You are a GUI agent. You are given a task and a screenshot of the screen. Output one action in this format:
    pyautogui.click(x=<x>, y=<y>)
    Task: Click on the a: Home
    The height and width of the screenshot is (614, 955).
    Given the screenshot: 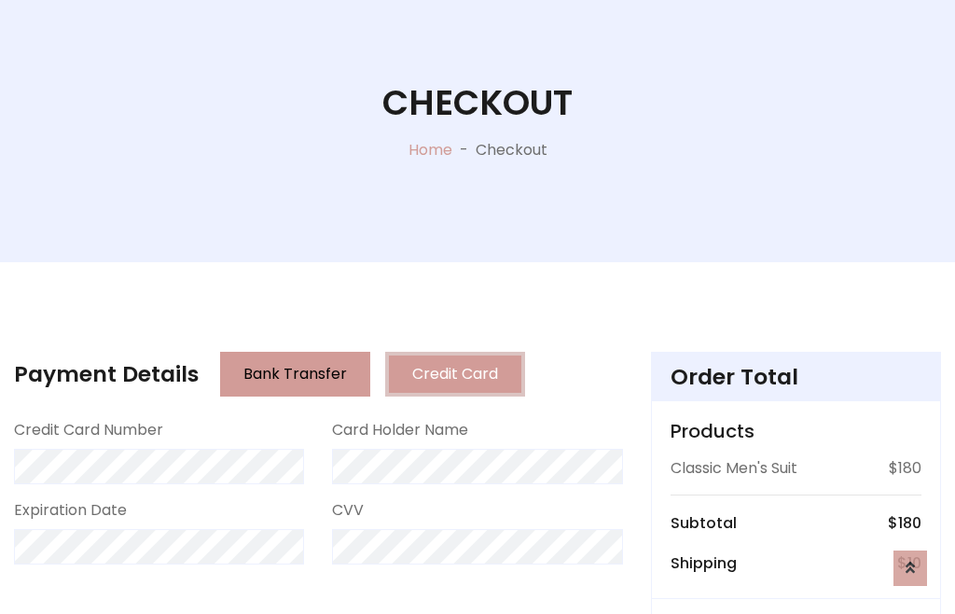 What is the action you would take?
    pyautogui.click(x=430, y=149)
    